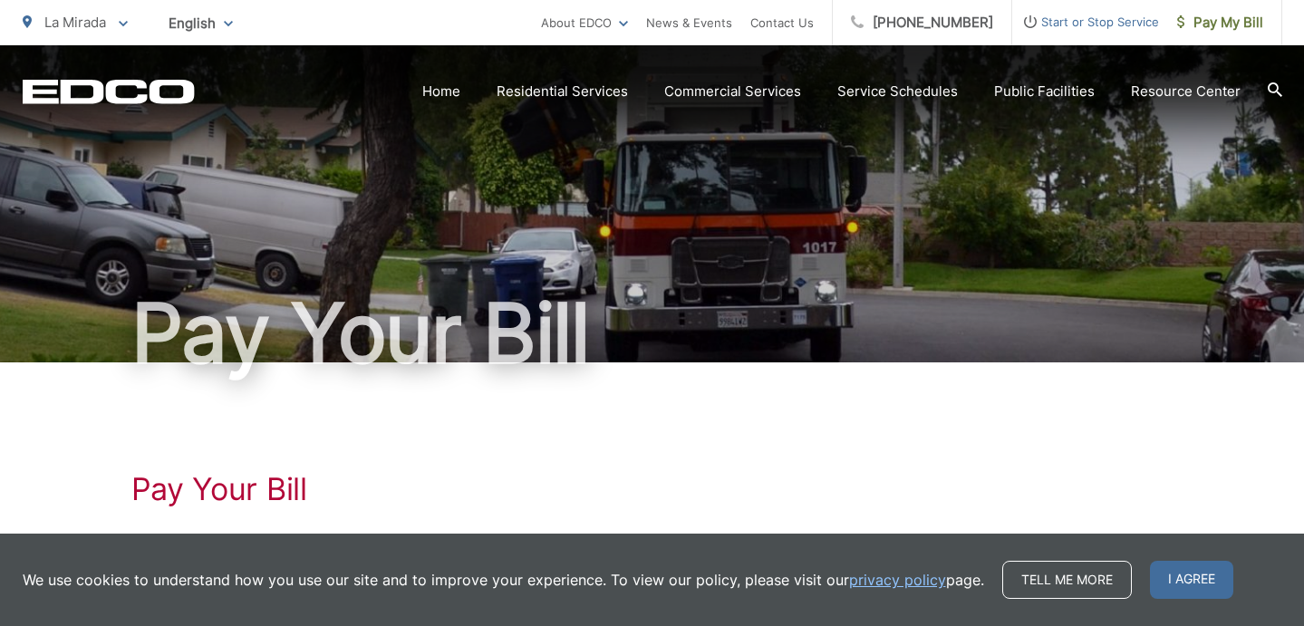 The height and width of the screenshot is (626, 1304). What do you see at coordinates (689, 23) in the screenshot?
I see `a: News & Events` at bounding box center [689, 23].